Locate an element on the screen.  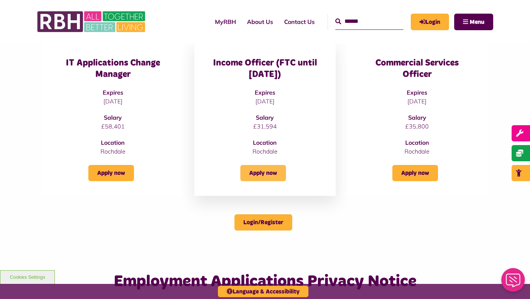
a: About Us is located at coordinates (260, 22).